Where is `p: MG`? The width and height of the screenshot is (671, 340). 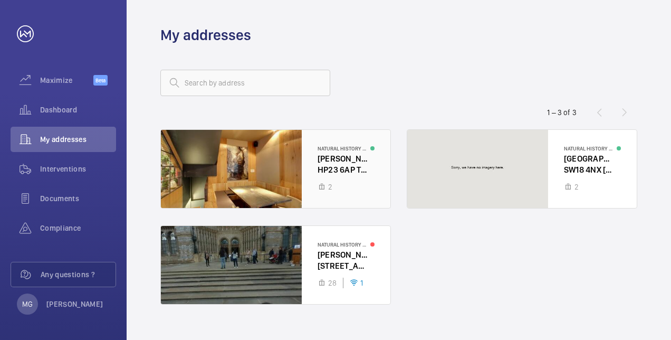
p: MG is located at coordinates (27, 304).